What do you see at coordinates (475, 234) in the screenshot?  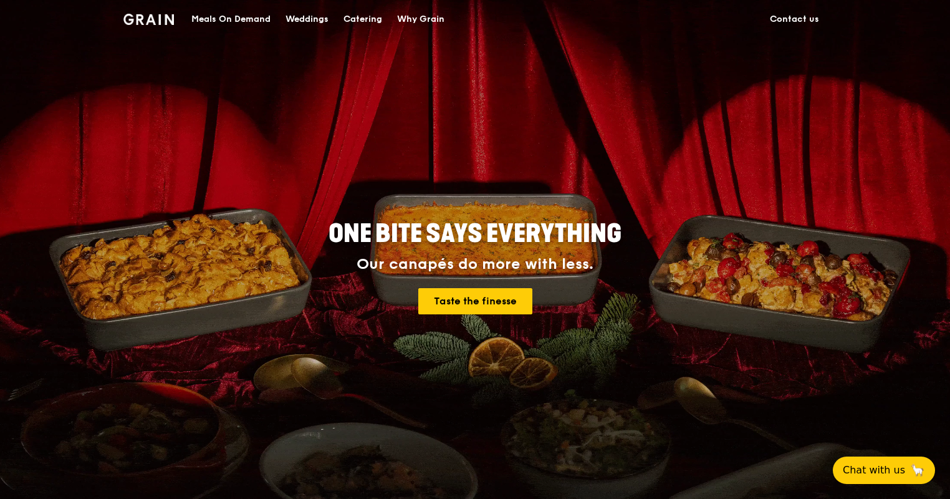 I see `span: ONE BITE SAYS EVERYTHING` at bounding box center [475, 234].